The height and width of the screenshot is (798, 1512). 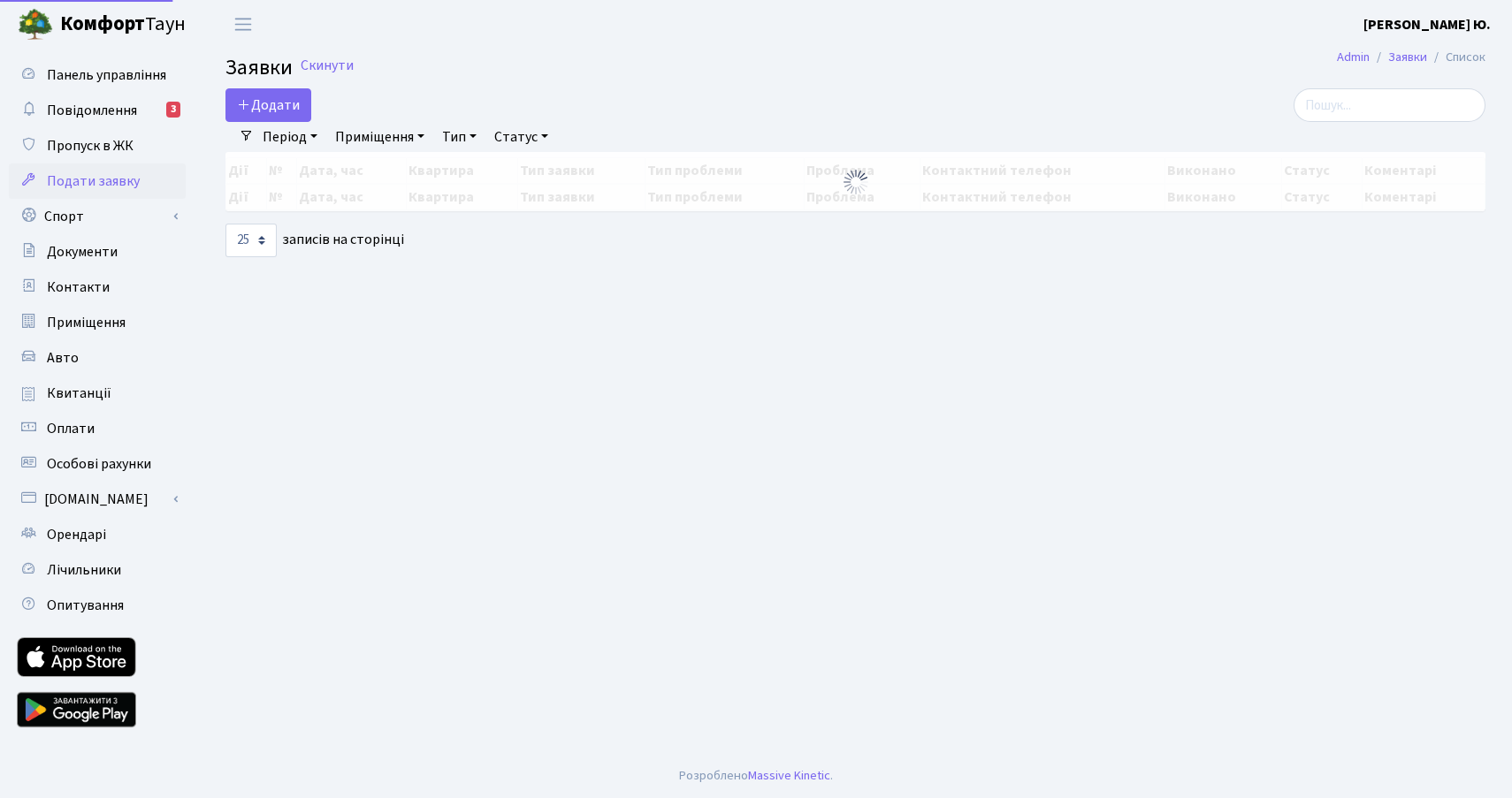 What do you see at coordinates (1388, 105) in the screenshot?
I see `input: Пошук...` at bounding box center [1388, 105].